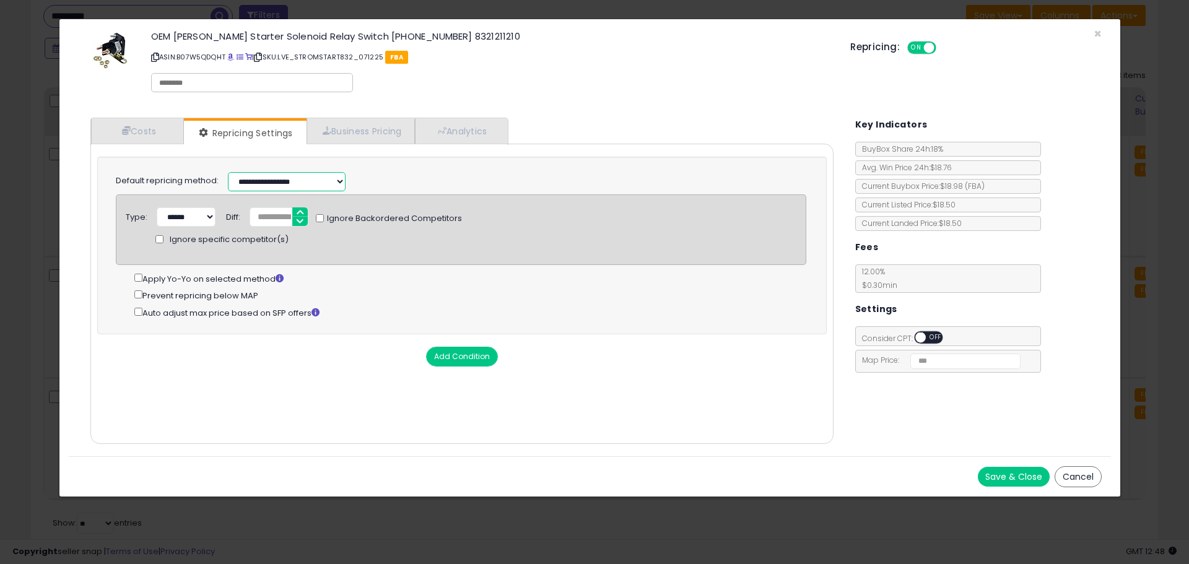  What do you see at coordinates (462, 357) in the screenshot?
I see `button: Add Condition` at bounding box center [462, 357].